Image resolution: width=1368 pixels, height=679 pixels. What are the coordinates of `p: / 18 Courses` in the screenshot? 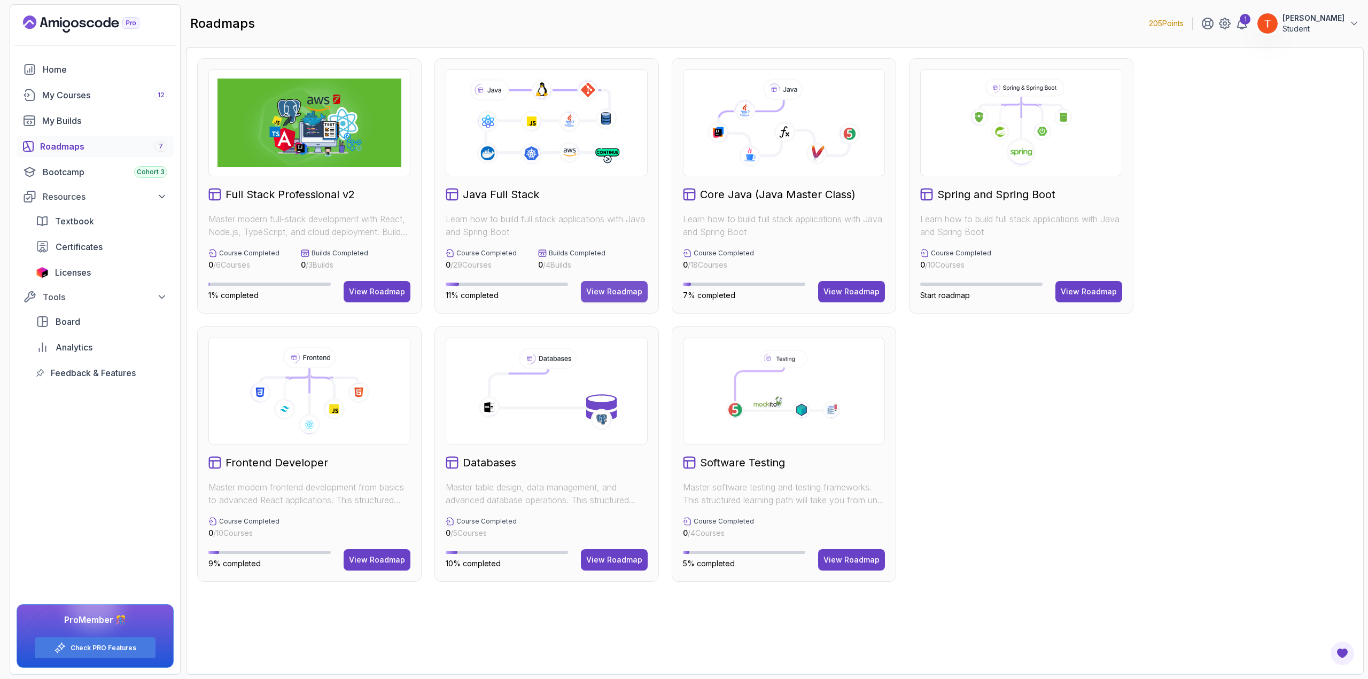 It's located at (718, 265).